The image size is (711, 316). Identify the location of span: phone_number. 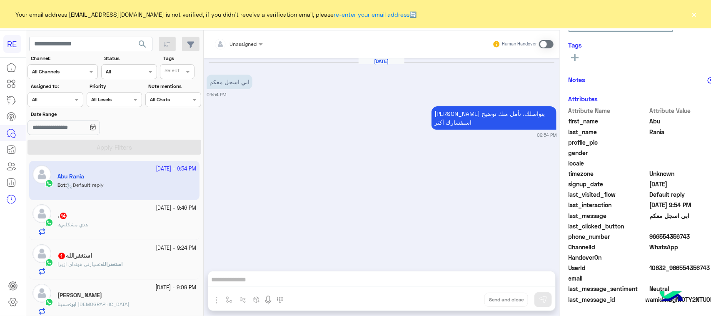
(608, 236).